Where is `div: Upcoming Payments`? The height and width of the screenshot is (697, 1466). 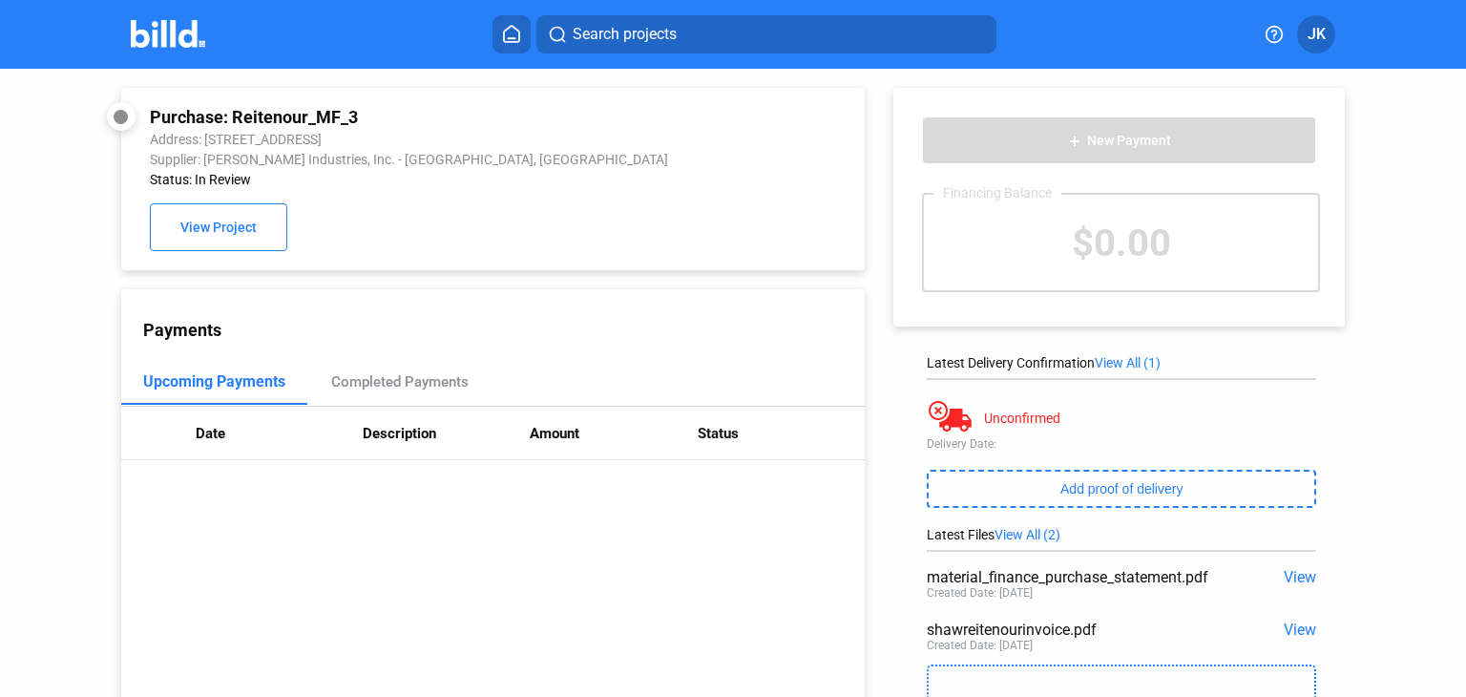
div: Upcoming Payments is located at coordinates (214, 381).